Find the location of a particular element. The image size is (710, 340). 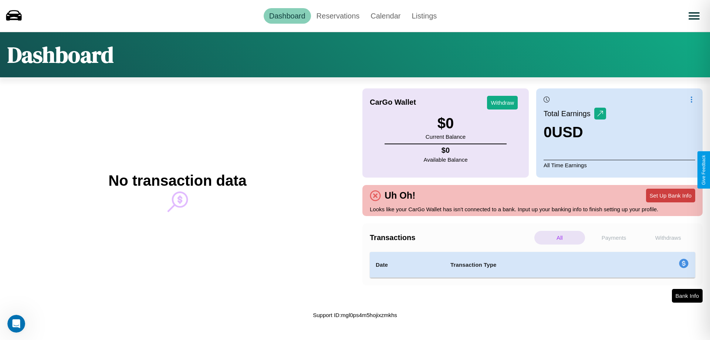

p: All is located at coordinates (560, 237).